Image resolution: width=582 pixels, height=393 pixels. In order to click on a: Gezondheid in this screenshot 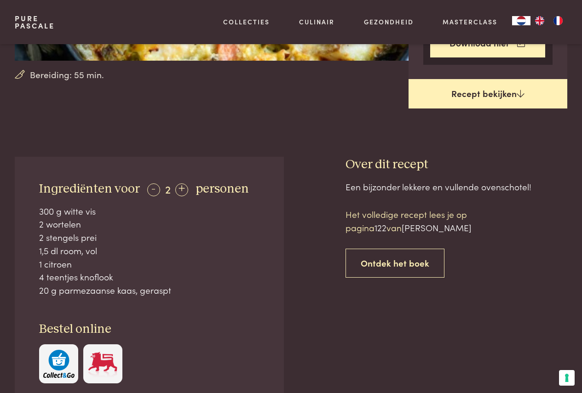, I will do `click(389, 22)`.